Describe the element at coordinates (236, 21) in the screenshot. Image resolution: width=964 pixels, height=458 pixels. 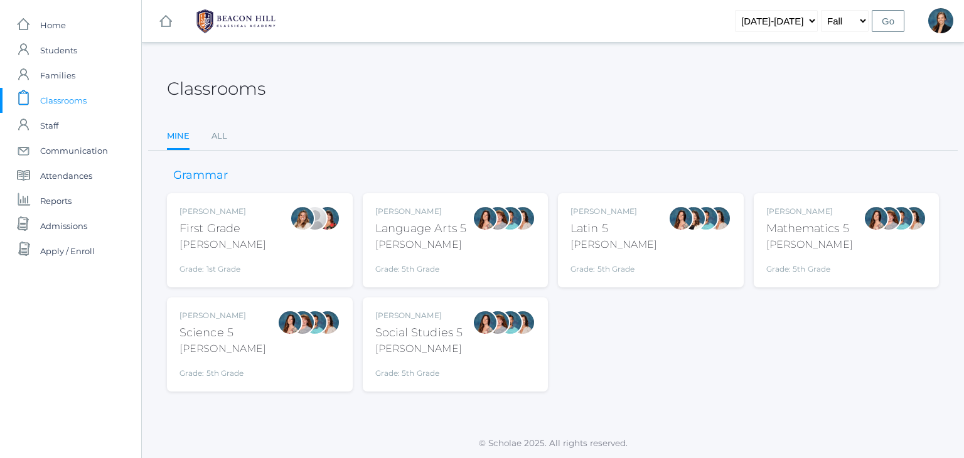
I see `img: BHCALogos-05-308ed15e86a5a0abce9b8dd61676a3503ac9727e845dece92d48e8588c001991.png` at that location.